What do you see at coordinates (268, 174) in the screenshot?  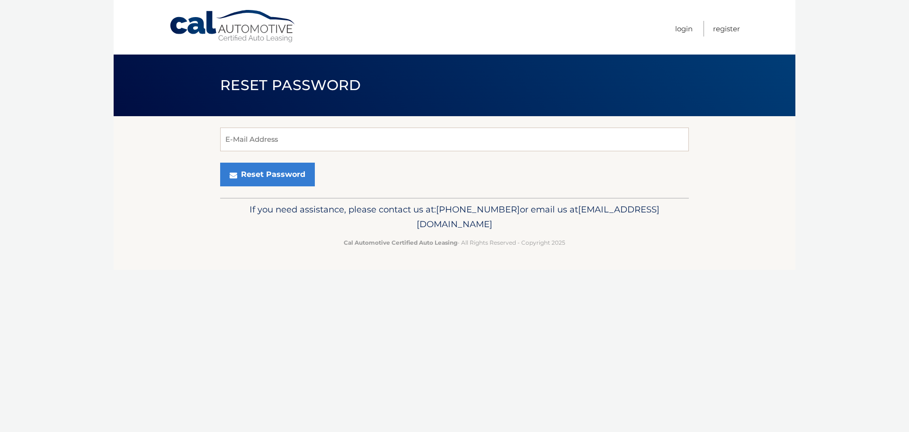 I see `button: Reset Password` at bounding box center [268, 174].